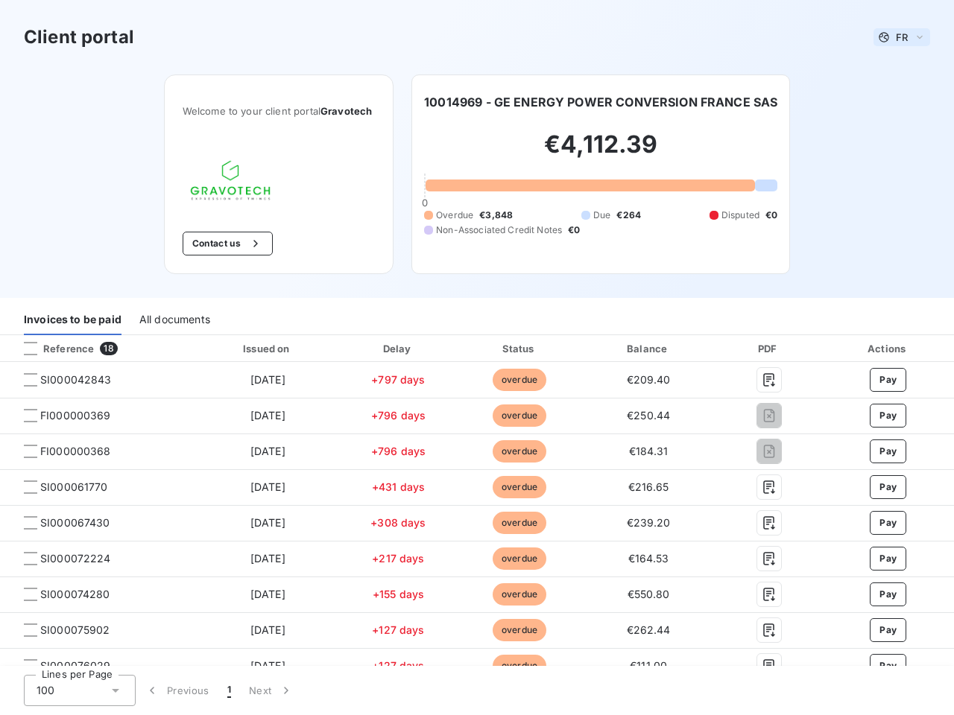  What do you see at coordinates (174, 320) in the screenshot?
I see `div: All documents` at bounding box center [174, 320].